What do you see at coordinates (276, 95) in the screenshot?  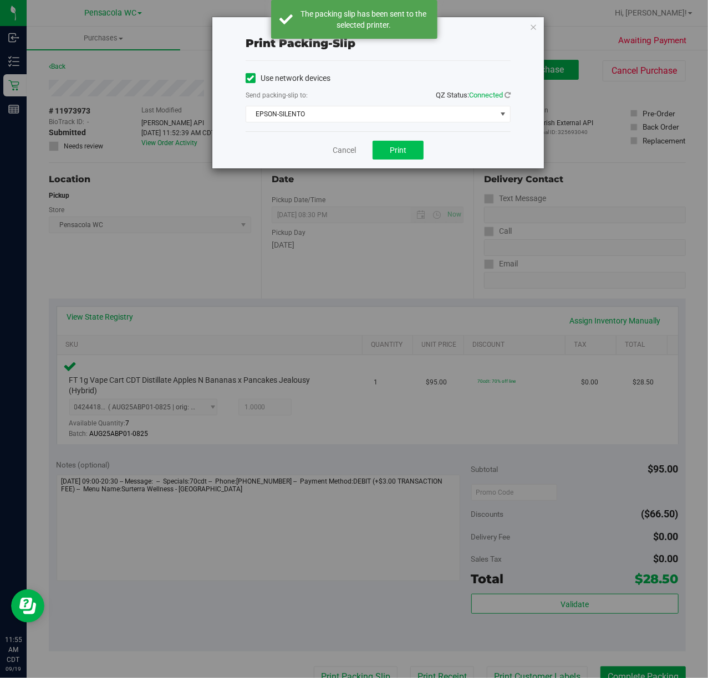 I see `label: Send packing-slip to:` at bounding box center [276, 95].